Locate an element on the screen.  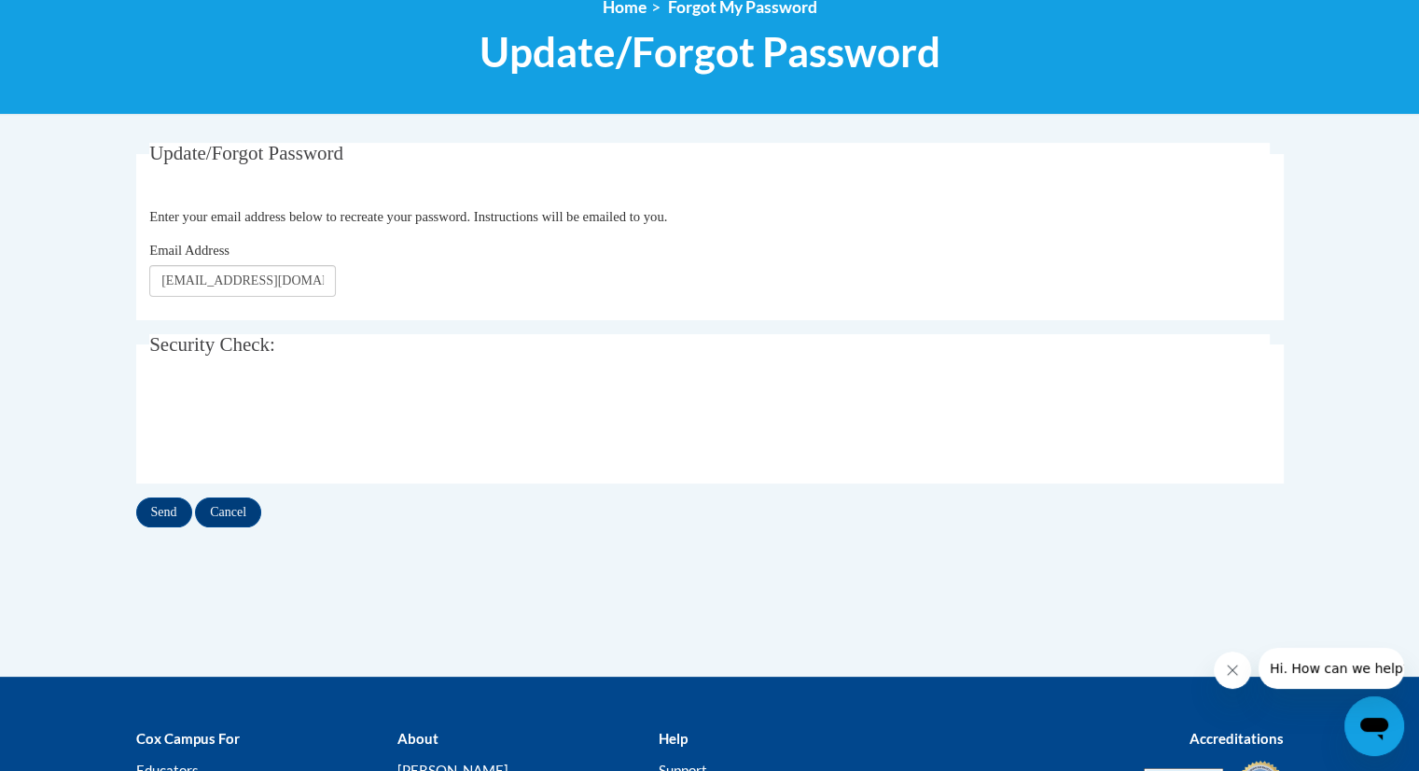
input: Email is located at coordinates (243, 281).